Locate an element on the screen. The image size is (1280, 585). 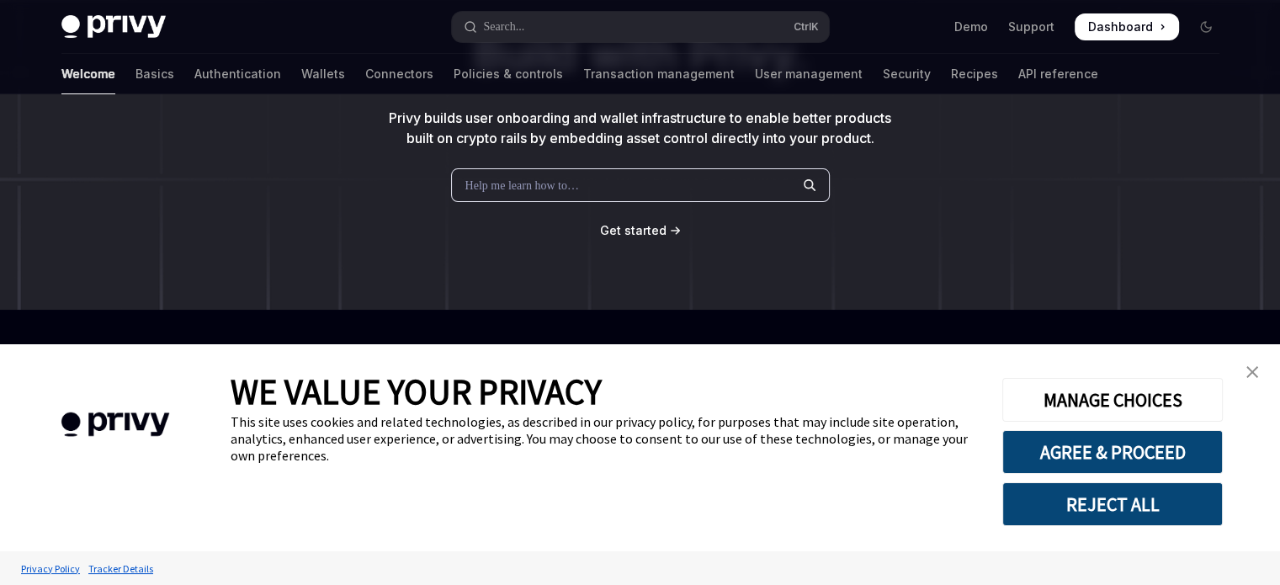
a: Support is located at coordinates (1031, 27).